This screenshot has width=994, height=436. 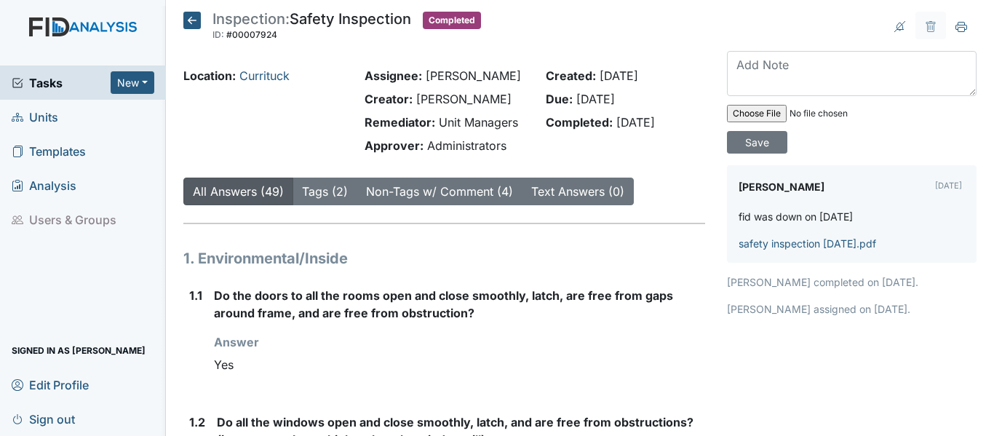 What do you see at coordinates (238, 191) in the screenshot?
I see `a: All Answers (49)` at bounding box center [238, 191].